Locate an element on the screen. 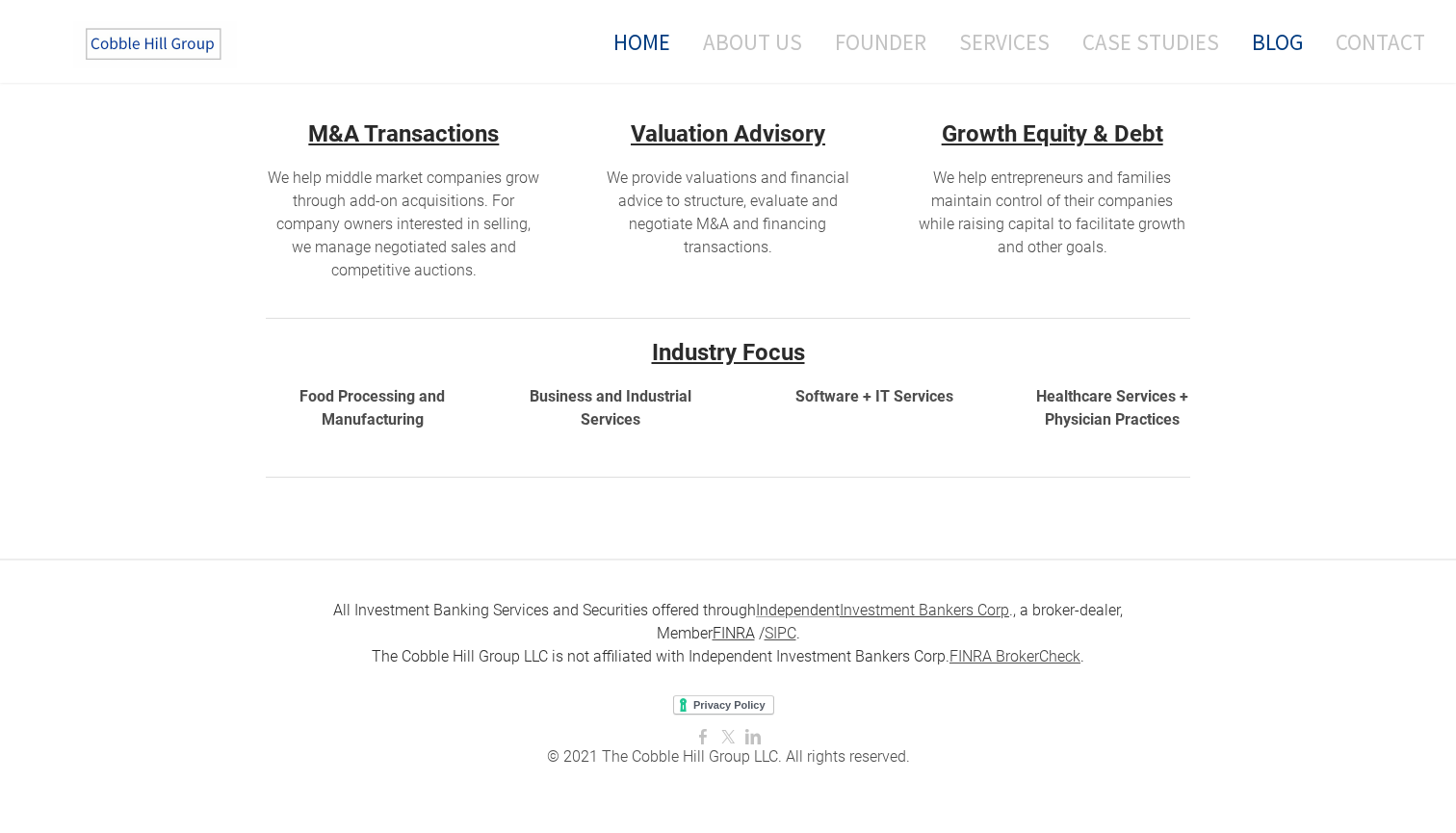 The image size is (1456, 833). a: IndependentInvestment Bankers Corp. is located at coordinates (884, 610).